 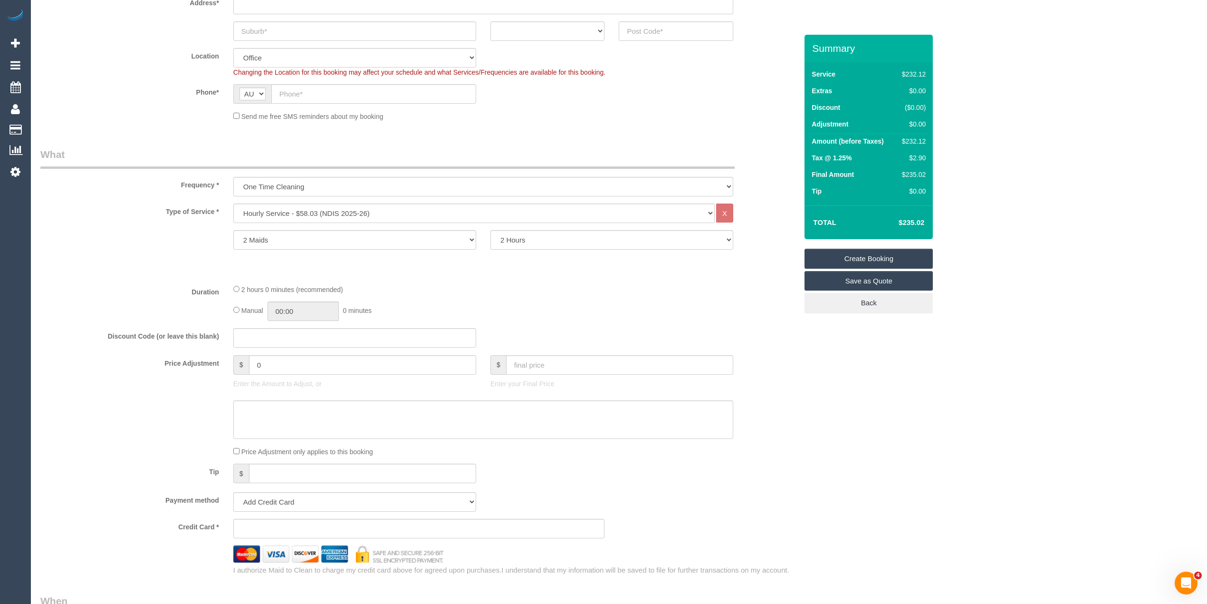 What do you see at coordinates (312, 116) in the screenshot?
I see `span: Send me free SMS reminders about my booking` at bounding box center [312, 116].